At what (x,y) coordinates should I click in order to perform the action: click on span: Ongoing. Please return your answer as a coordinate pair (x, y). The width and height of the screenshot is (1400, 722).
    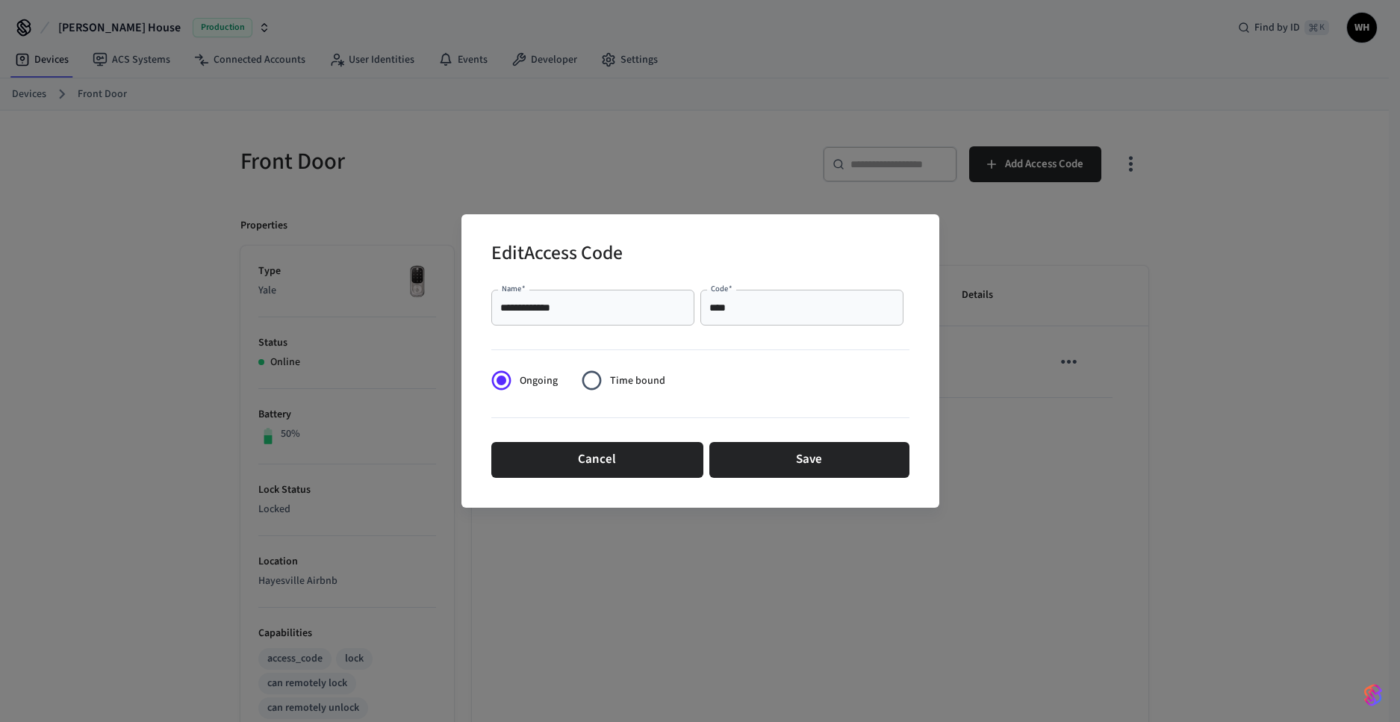
    Looking at the image, I should click on (538, 381).